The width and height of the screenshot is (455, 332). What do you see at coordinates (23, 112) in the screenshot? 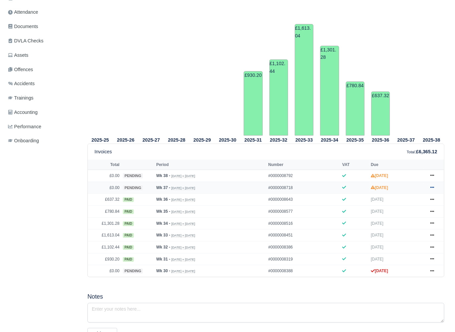
I see `span: Accounting` at bounding box center [23, 112].